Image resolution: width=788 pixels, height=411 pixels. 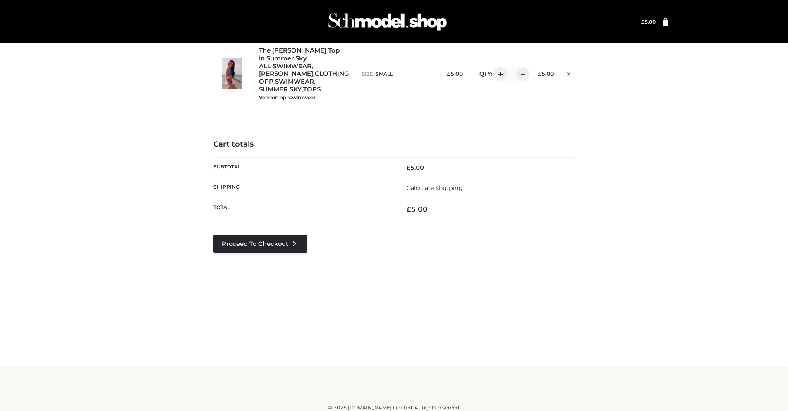 What do you see at coordinates (285, 66) in the screenshot?
I see `a: ALL SWIMWEAR` at bounding box center [285, 66].